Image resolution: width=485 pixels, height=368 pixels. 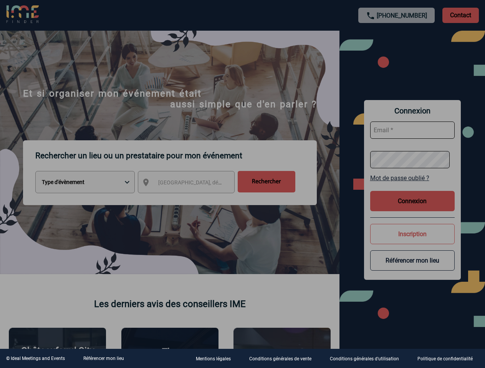 What do you see at coordinates (283, 359) in the screenshot?
I see `a: Conditions générales de vente` at bounding box center [283, 359].